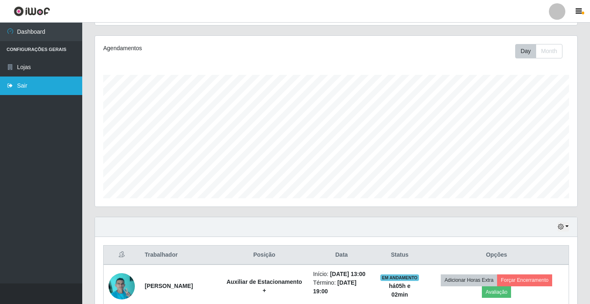  What do you see at coordinates (399, 290) in the screenshot?
I see `strong: há 05 h e 02 min` at bounding box center [399, 290].